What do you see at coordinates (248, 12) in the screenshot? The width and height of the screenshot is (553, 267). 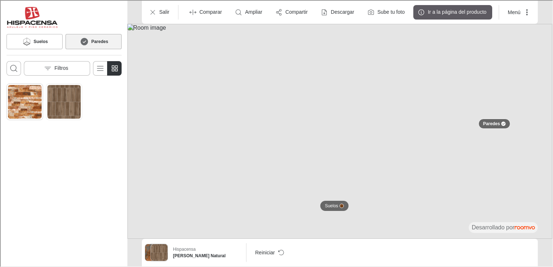 I see `button: Zoom room image` at bounding box center [248, 12].